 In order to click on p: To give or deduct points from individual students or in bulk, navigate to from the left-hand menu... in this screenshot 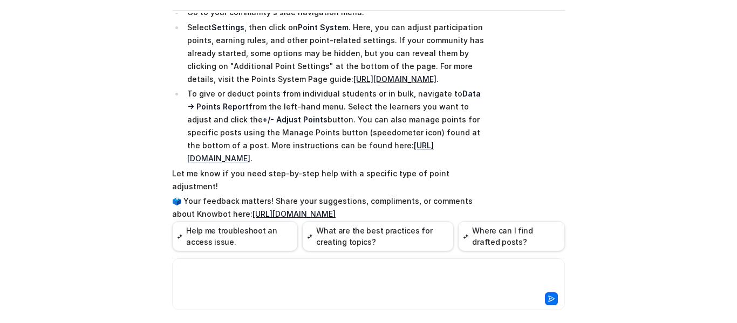, I will do `click(337, 126)`.